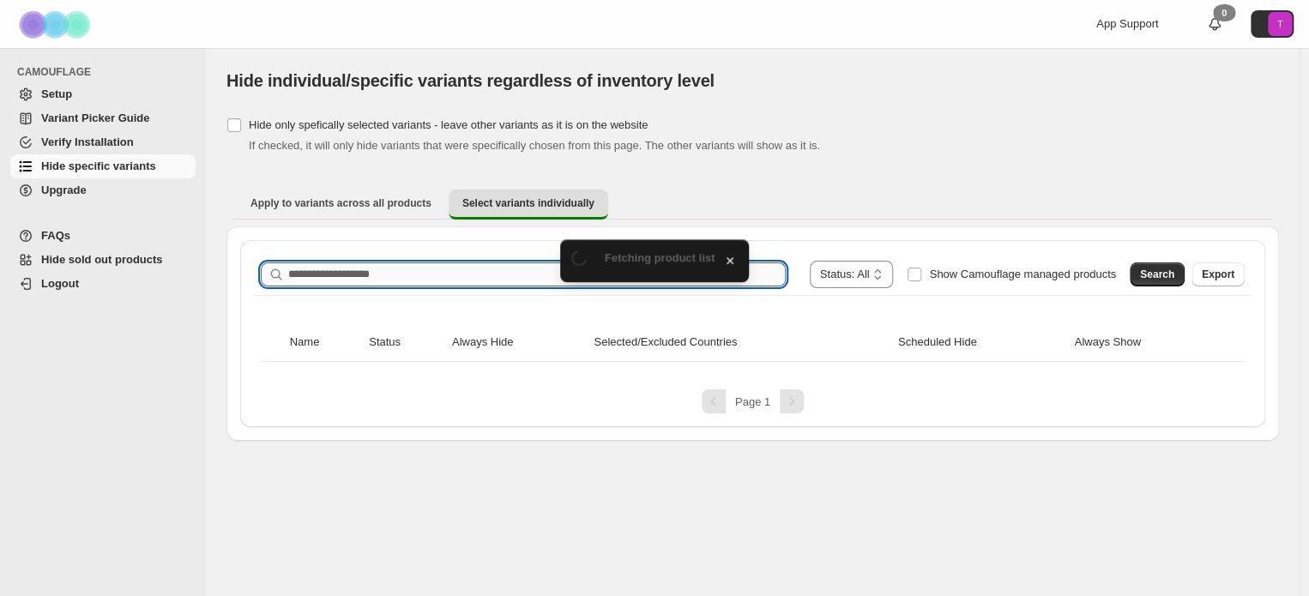 The height and width of the screenshot is (596, 1309). What do you see at coordinates (528, 203) in the screenshot?
I see `span: Select variants individually` at bounding box center [528, 203].